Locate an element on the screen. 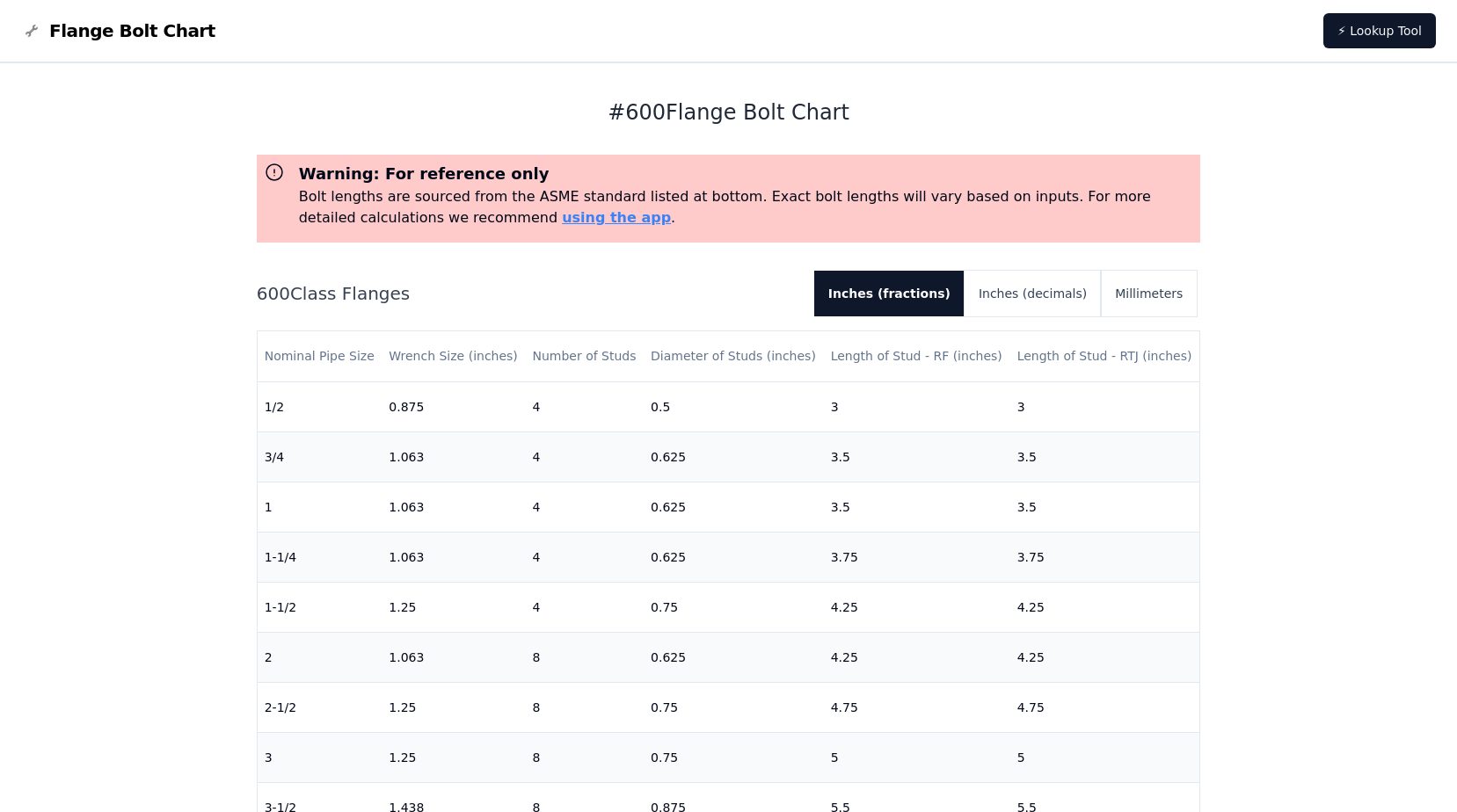  a: Flange Bolt Chart LogoFlange Bolt Chart is located at coordinates (118, 31).